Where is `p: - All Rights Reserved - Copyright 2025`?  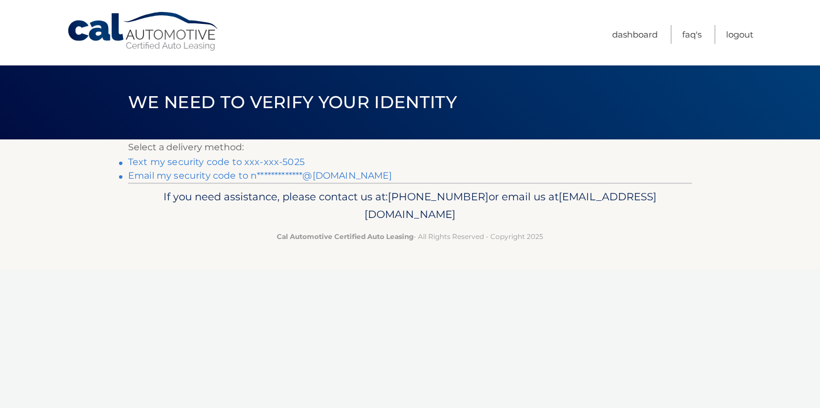 p: - All Rights Reserved - Copyright 2025 is located at coordinates (410, 236).